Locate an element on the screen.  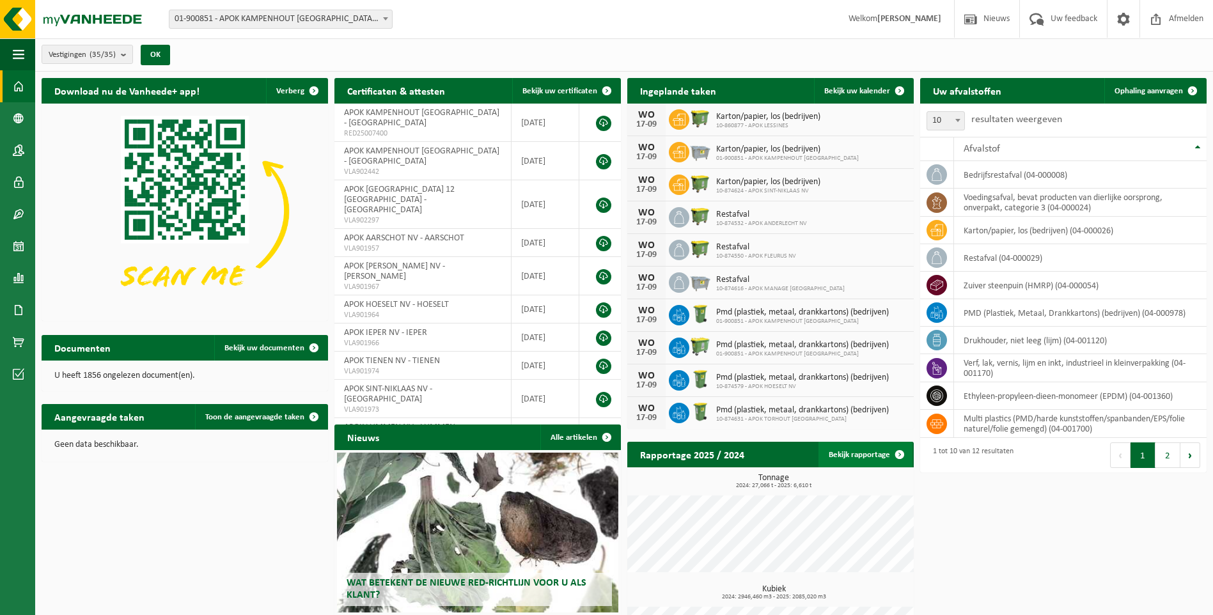
a: Wat betekent de nieuwe RED-richtlijn voor u als klant? is located at coordinates (477, 533).